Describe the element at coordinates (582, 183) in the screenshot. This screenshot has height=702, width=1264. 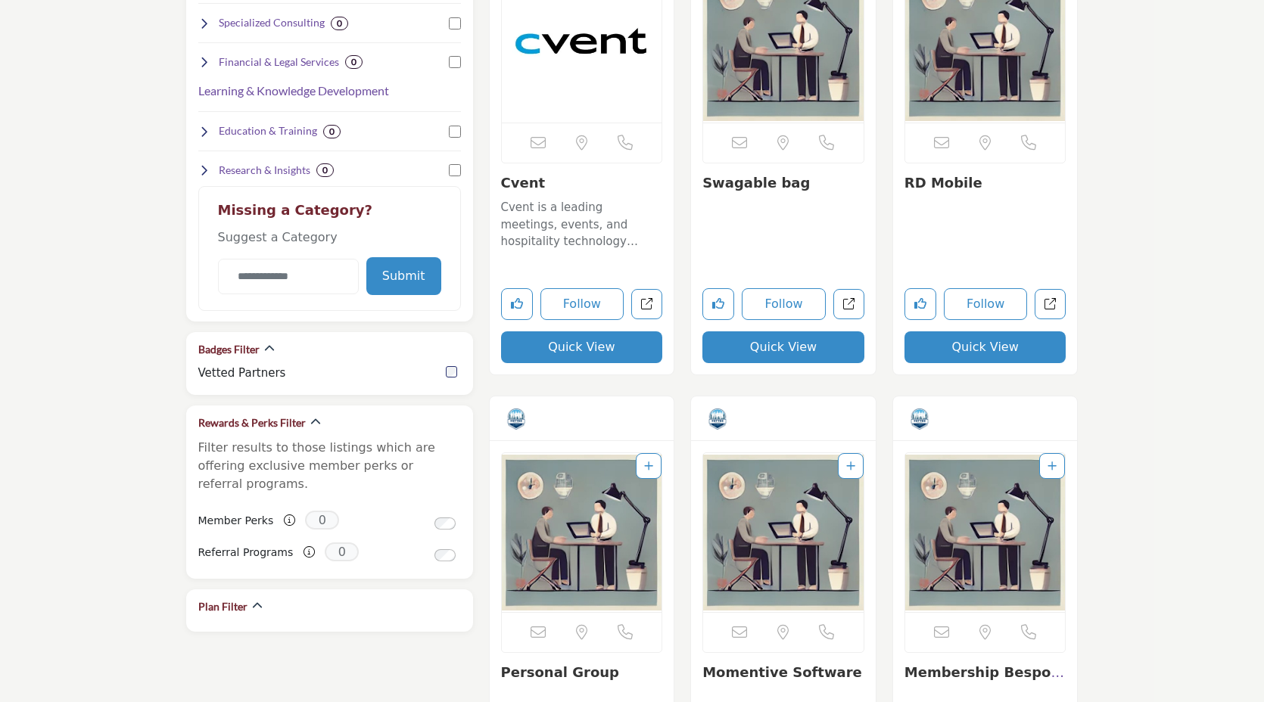
I see `h3: Cvent` at that location.